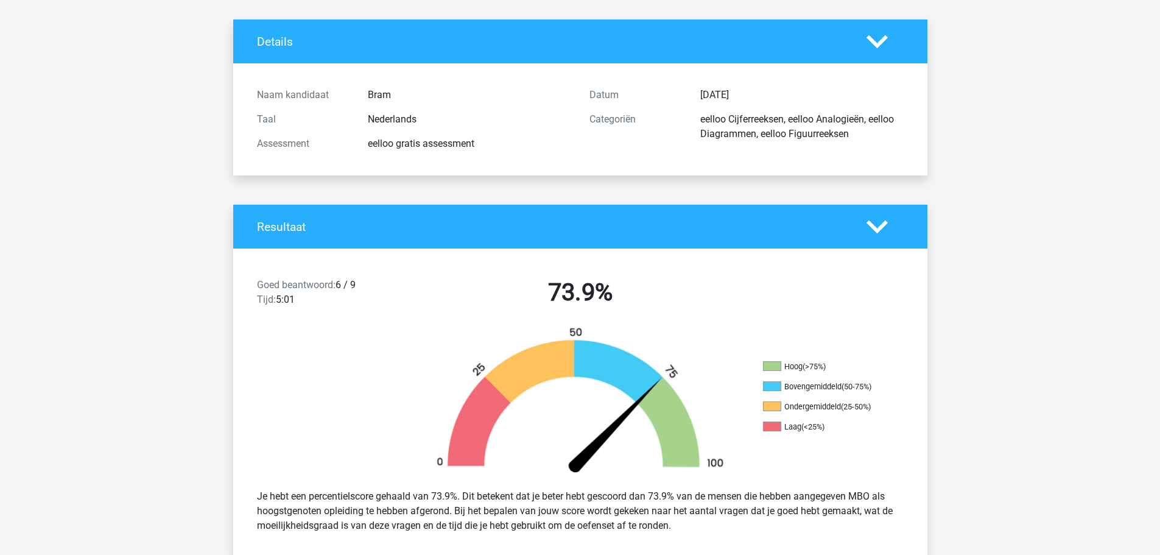  Describe the element at coordinates (824, 407) in the screenshot. I see `li: Ondergemiddeld` at that location.